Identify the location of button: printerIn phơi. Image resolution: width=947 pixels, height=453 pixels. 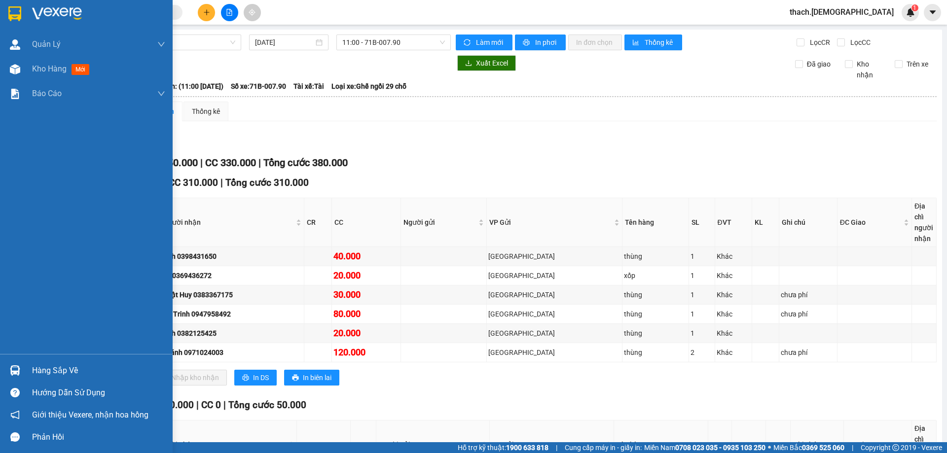
(540, 42).